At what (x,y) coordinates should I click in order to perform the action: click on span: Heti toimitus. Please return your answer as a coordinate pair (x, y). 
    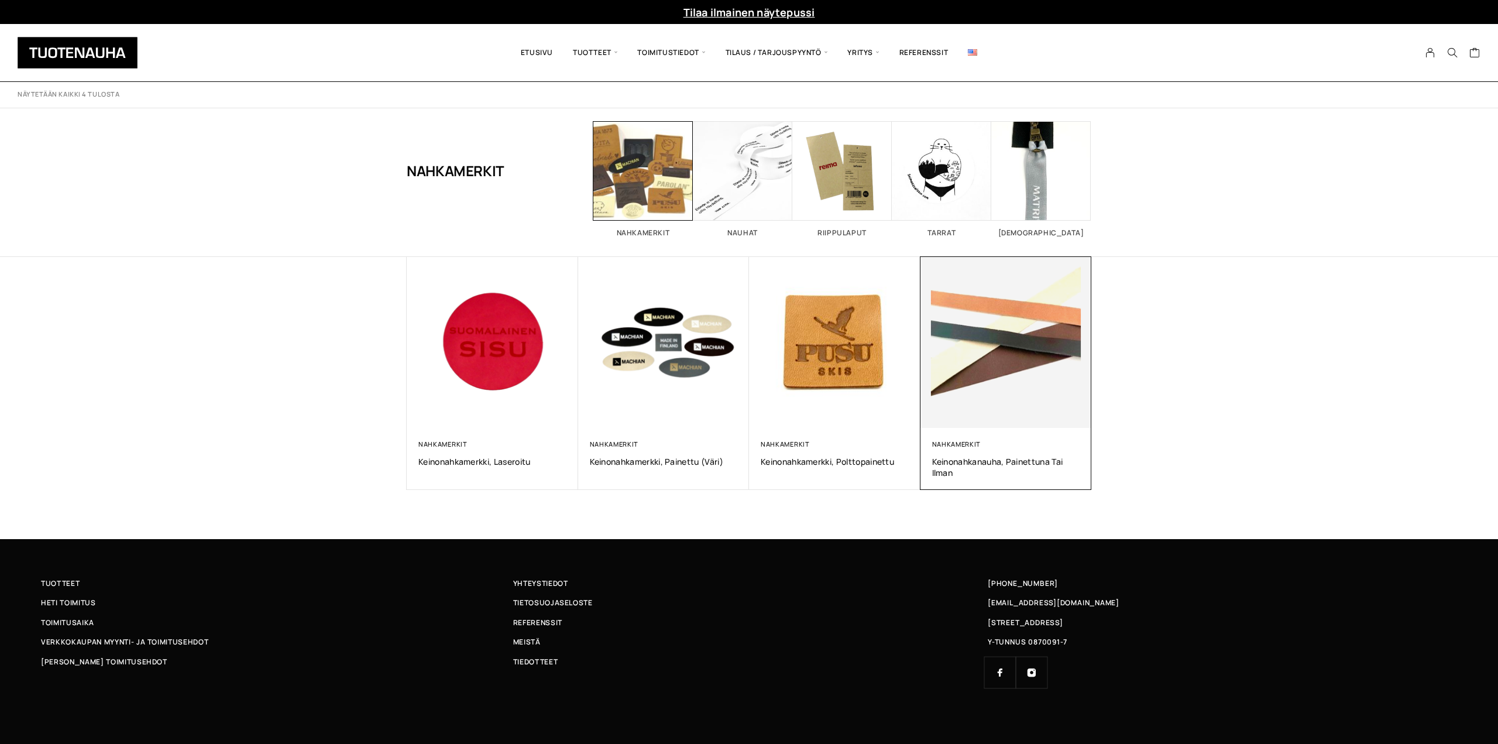
    Looking at the image, I should click on (68, 602).